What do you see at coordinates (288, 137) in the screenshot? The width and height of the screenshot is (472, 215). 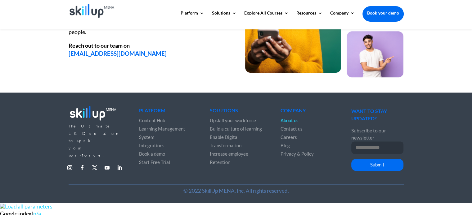 I see `span: Careers` at bounding box center [288, 137].